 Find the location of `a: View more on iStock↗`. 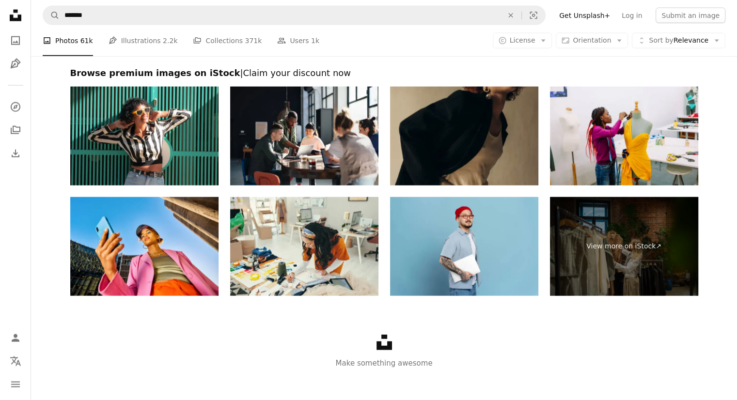

a: View more on iStock↗ is located at coordinates (624, 247).